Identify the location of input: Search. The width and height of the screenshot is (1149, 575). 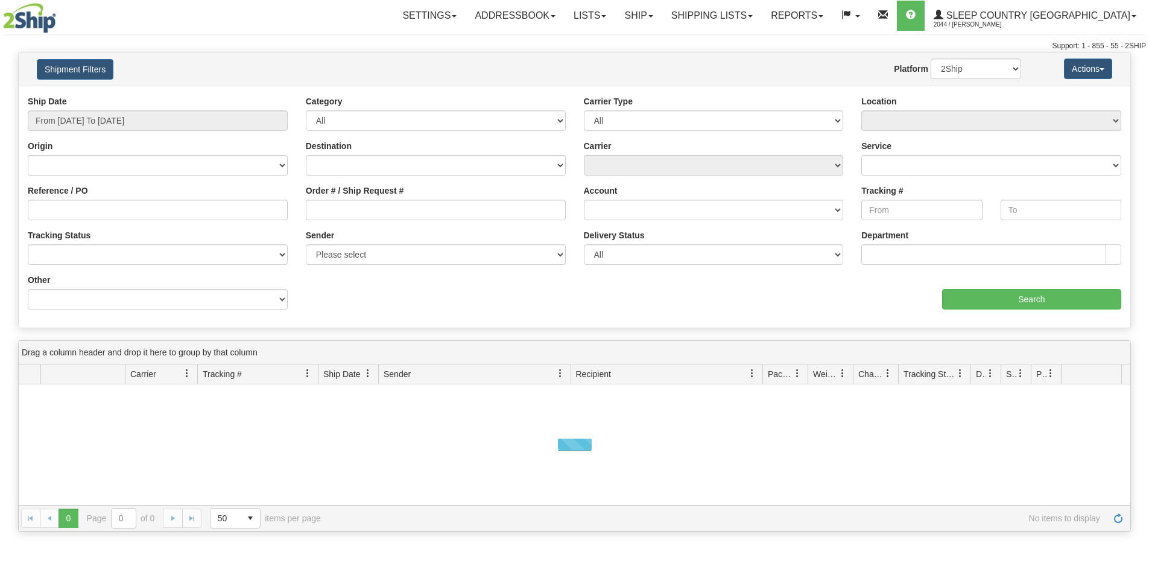
(1031, 299).